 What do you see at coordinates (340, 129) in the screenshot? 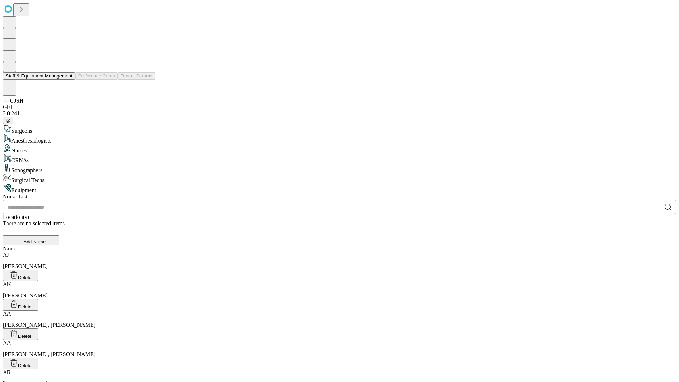
I see `div: Surgeons` at bounding box center [340, 129].